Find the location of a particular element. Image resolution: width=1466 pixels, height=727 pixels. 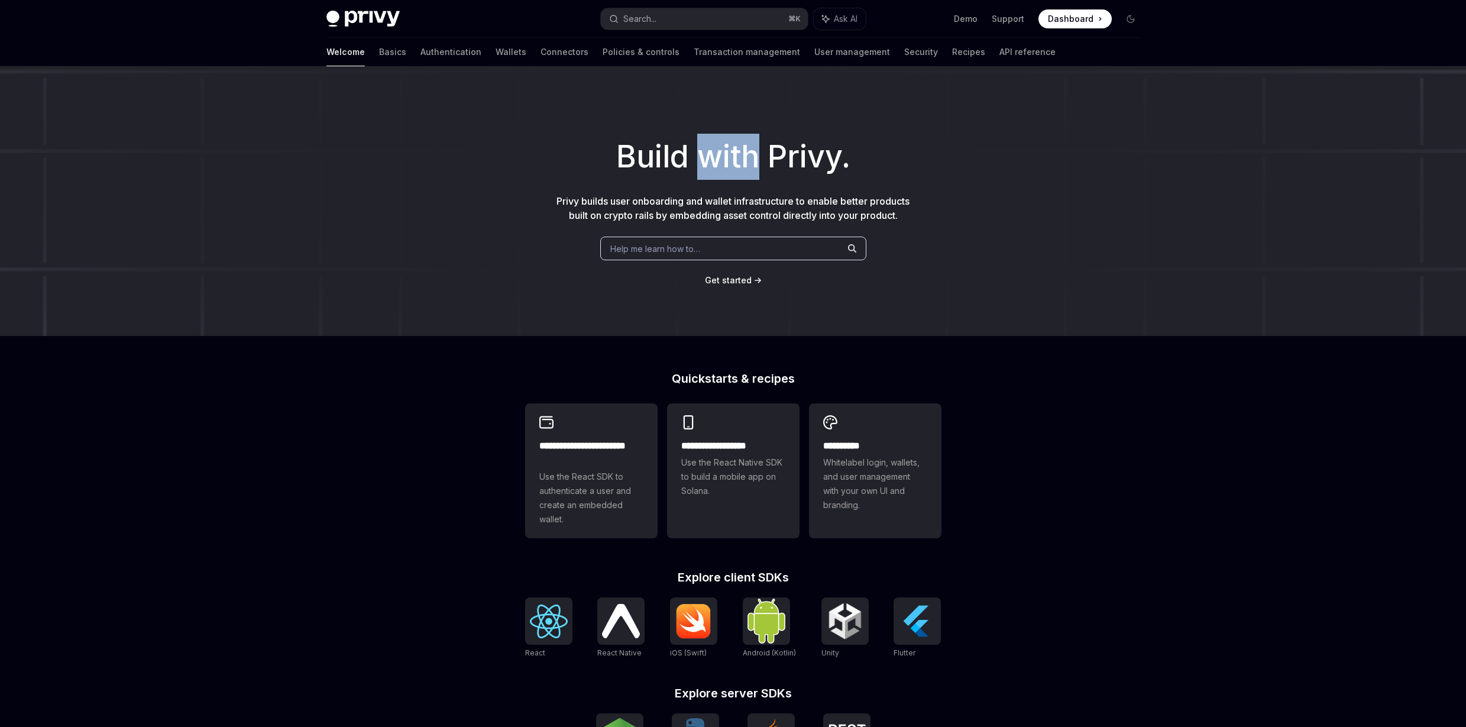

img: iOS (Swift) is located at coordinates (694, 621).